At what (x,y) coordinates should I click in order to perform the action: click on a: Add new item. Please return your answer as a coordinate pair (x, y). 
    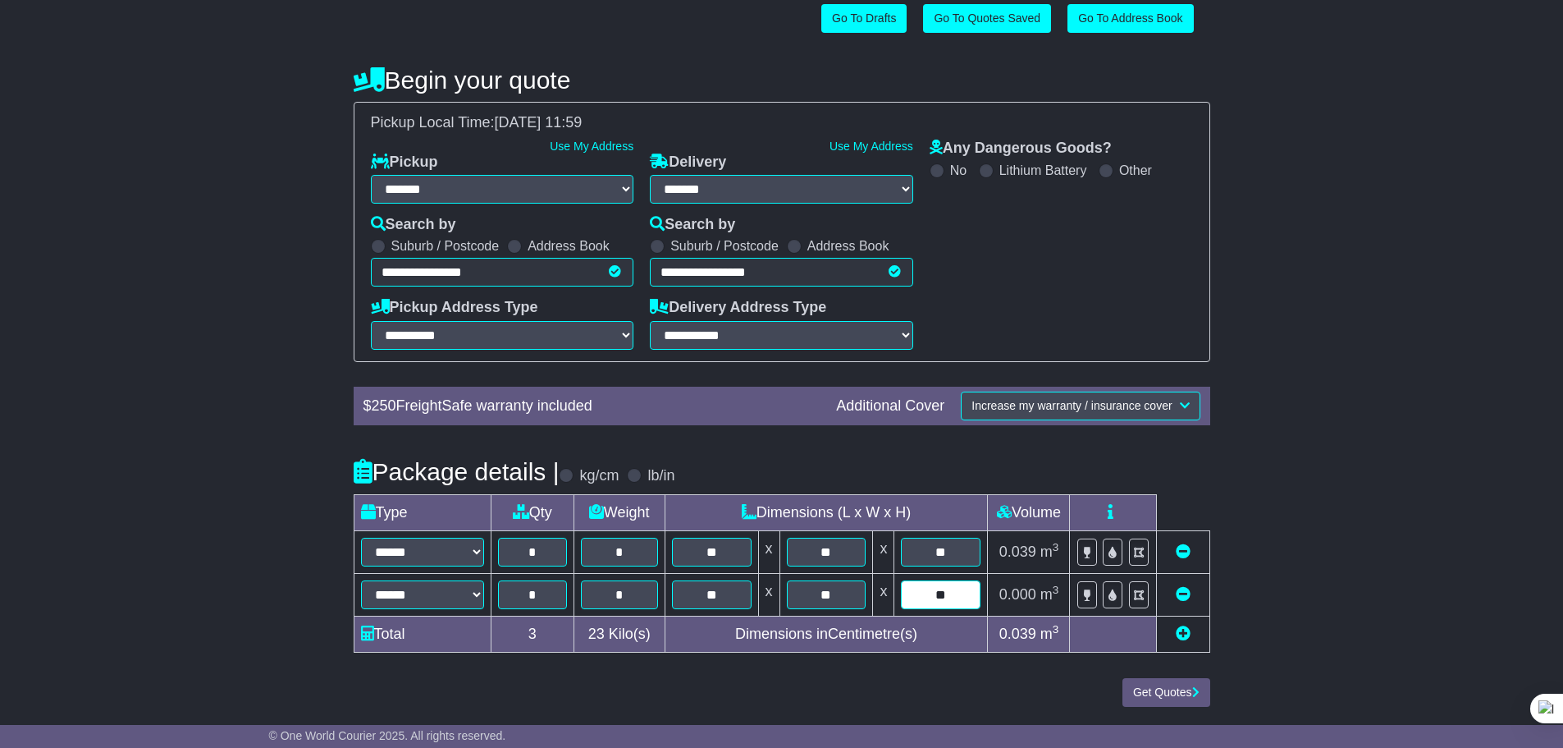
    Looking at the image, I should click on (1183, 634).